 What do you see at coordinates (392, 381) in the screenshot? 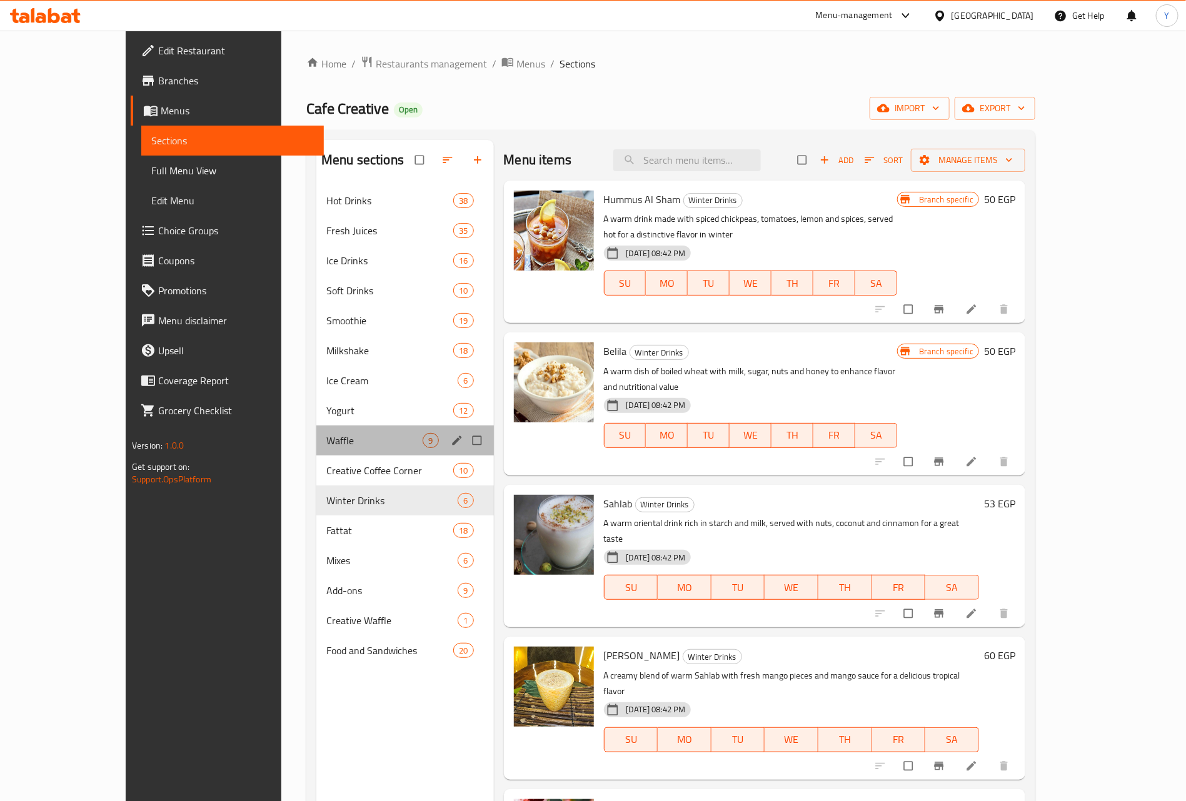
I see `span: Ice Cream` at bounding box center [392, 381].